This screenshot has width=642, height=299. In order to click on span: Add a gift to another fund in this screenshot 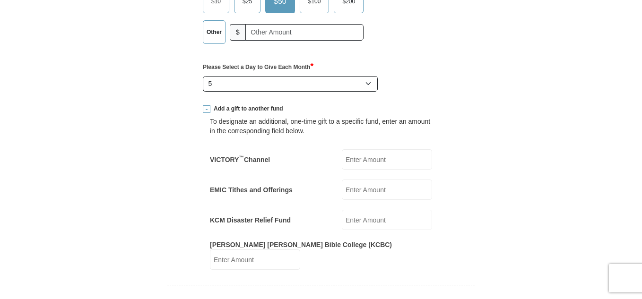, I will do `click(247, 109)`.